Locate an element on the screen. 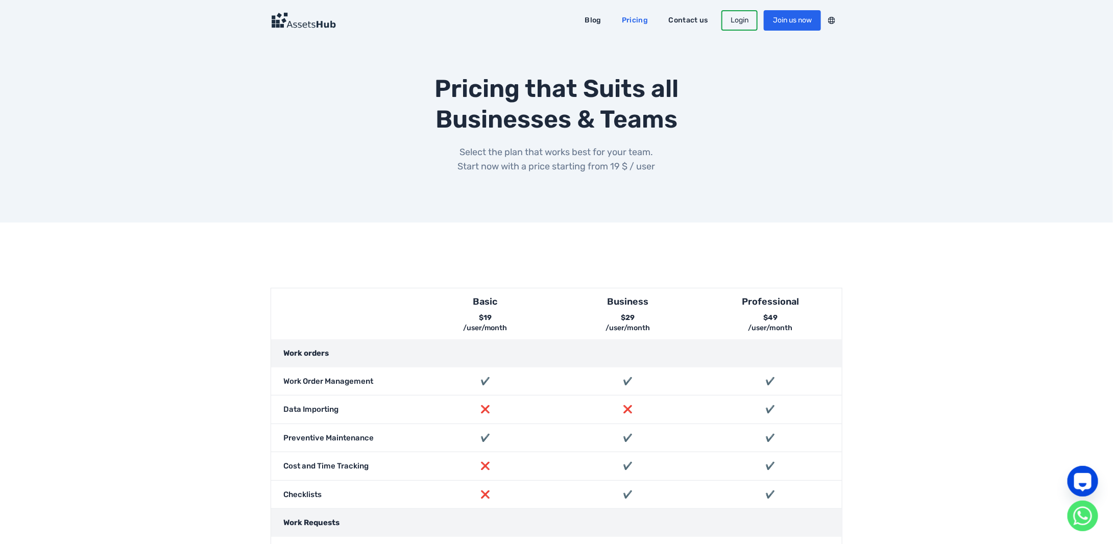 The height and width of the screenshot is (544, 1113). a: Blog is located at coordinates (593, 20).